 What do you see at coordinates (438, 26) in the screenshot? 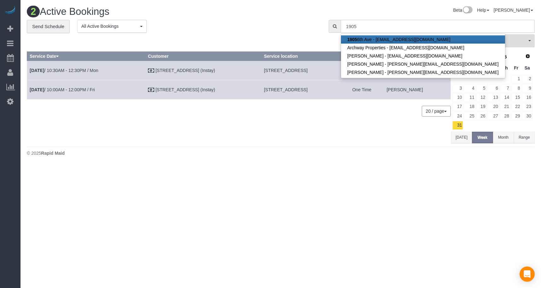
I see `input: Enter the first 3 letters of the name to search` at bounding box center [438, 26].